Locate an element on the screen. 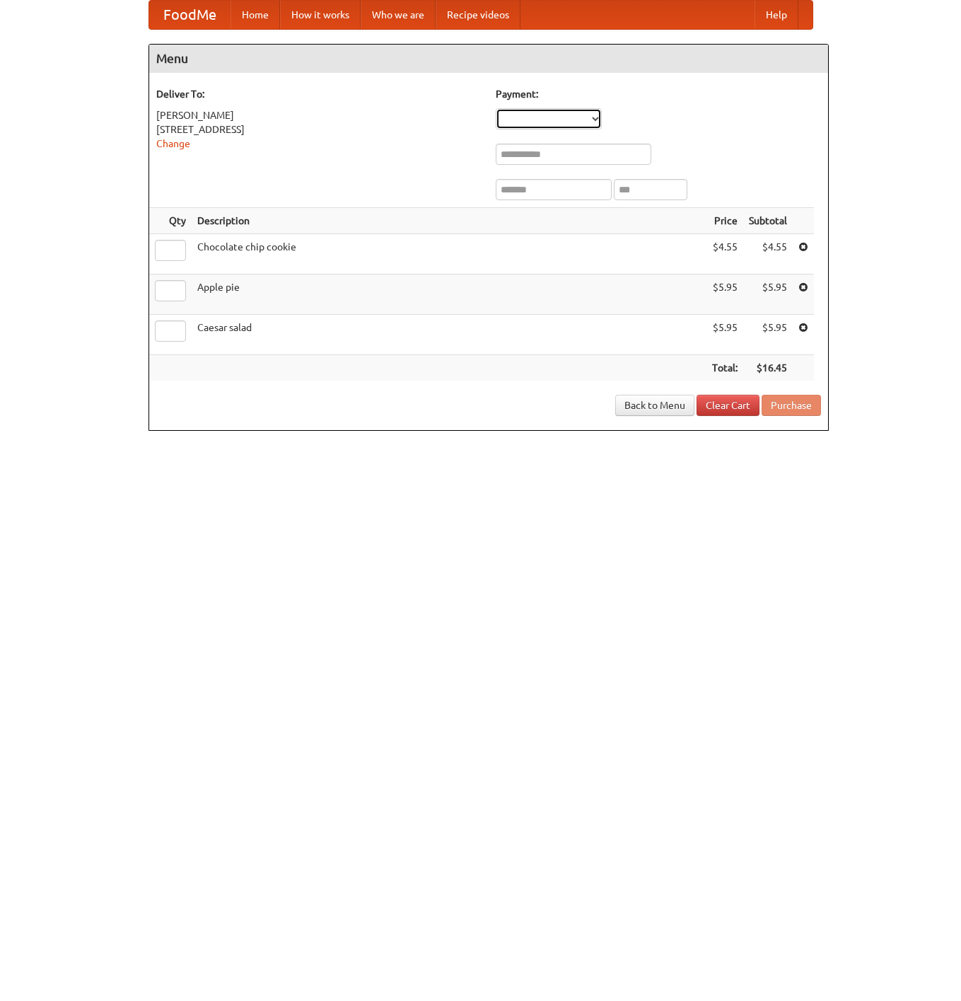 This screenshot has height=1001, width=961. a: Recipe videos is located at coordinates (478, 15).